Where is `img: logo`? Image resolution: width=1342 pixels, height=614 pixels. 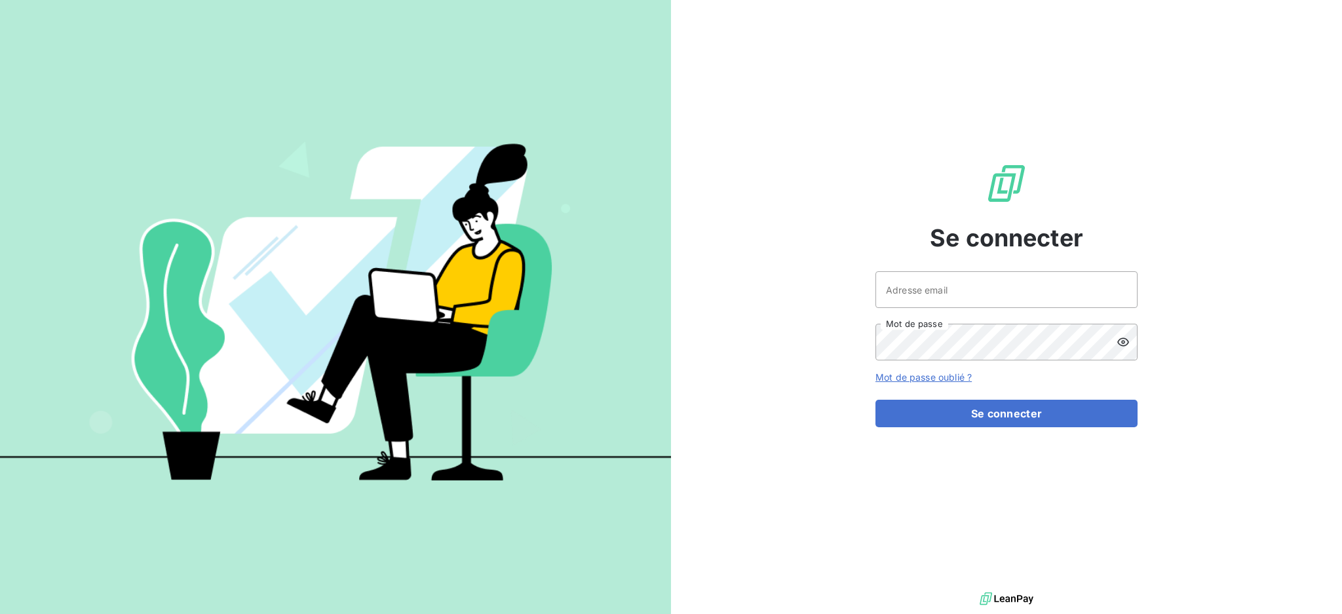
img: logo is located at coordinates (1007, 599).